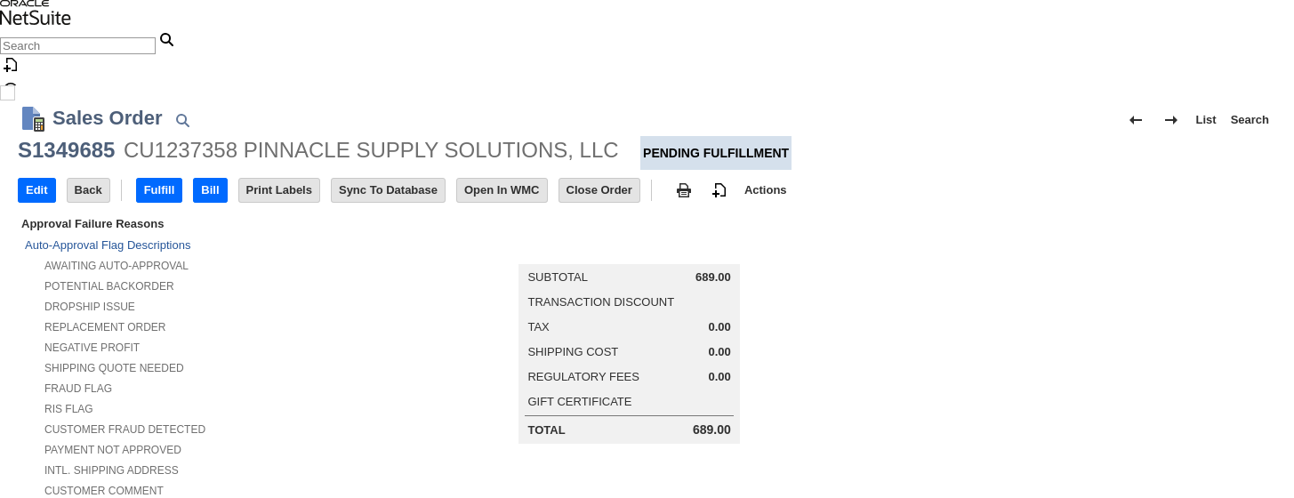  What do you see at coordinates (279, 190) in the screenshot?
I see `input: Print Labels` at bounding box center [279, 190].